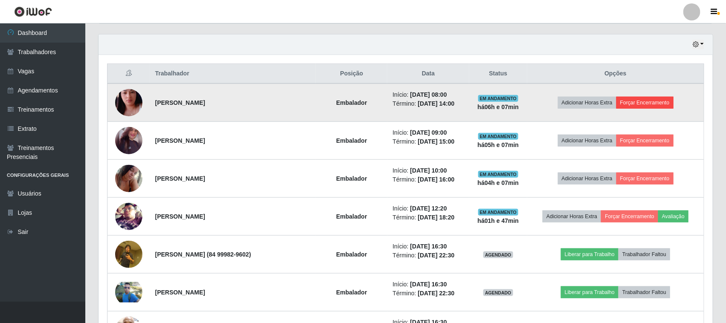 This screenshot has height=323, width=726. I want to click on strong: há 01 h e 47 min, so click(498, 221).